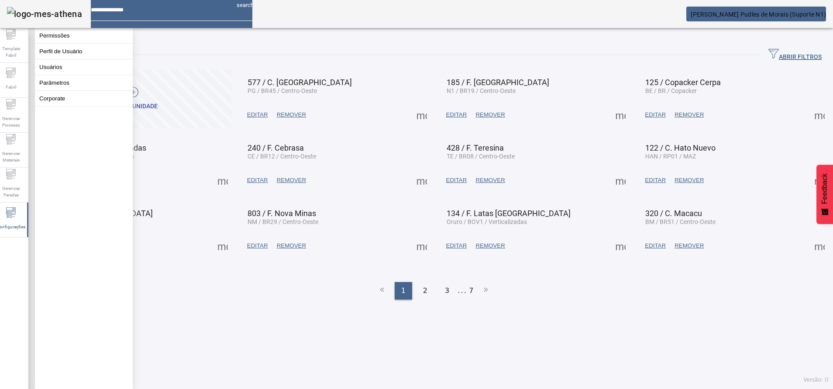  I want to click on span: BE / BR / Copacker, so click(671, 91).